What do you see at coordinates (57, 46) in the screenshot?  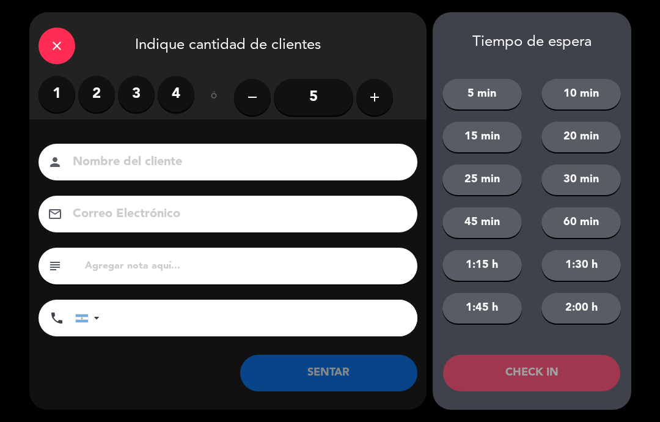 I see `i: close` at bounding box center [57, 46].